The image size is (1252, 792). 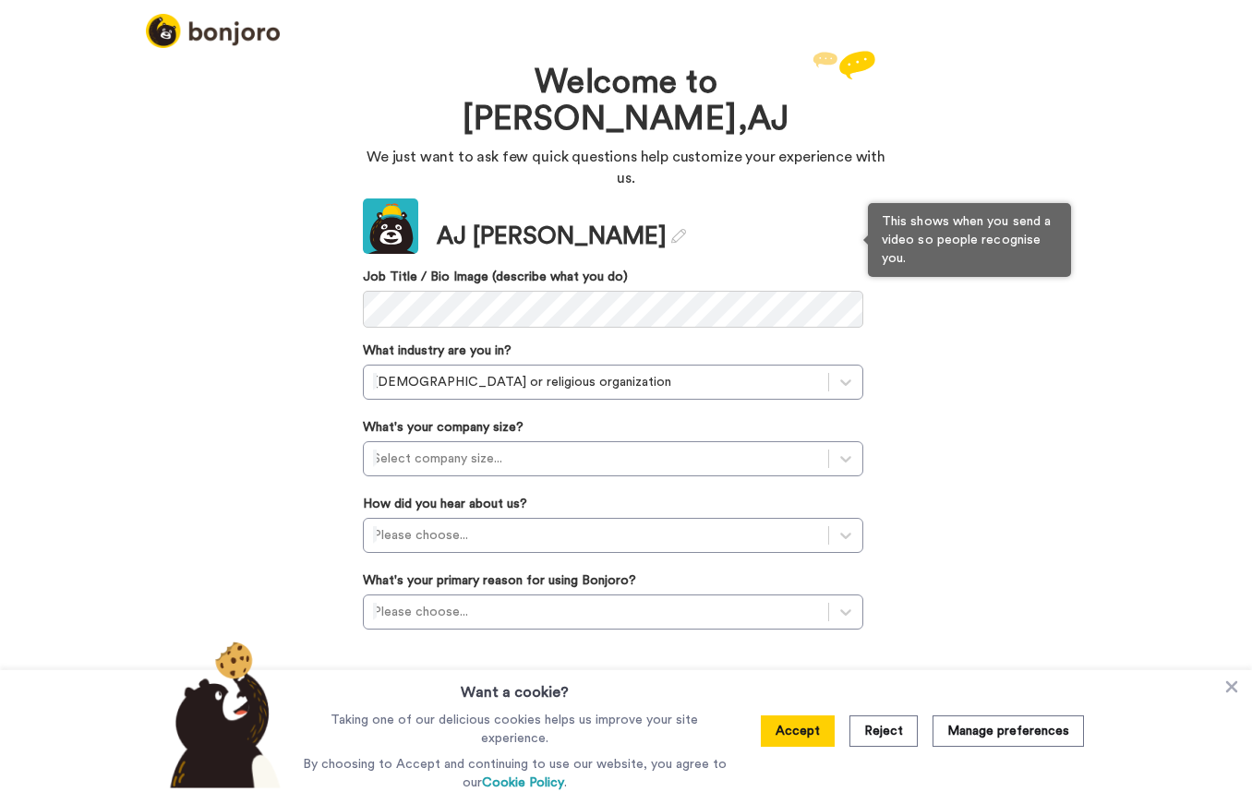 I want to click on button: Reject, so click(x=883, y=731).